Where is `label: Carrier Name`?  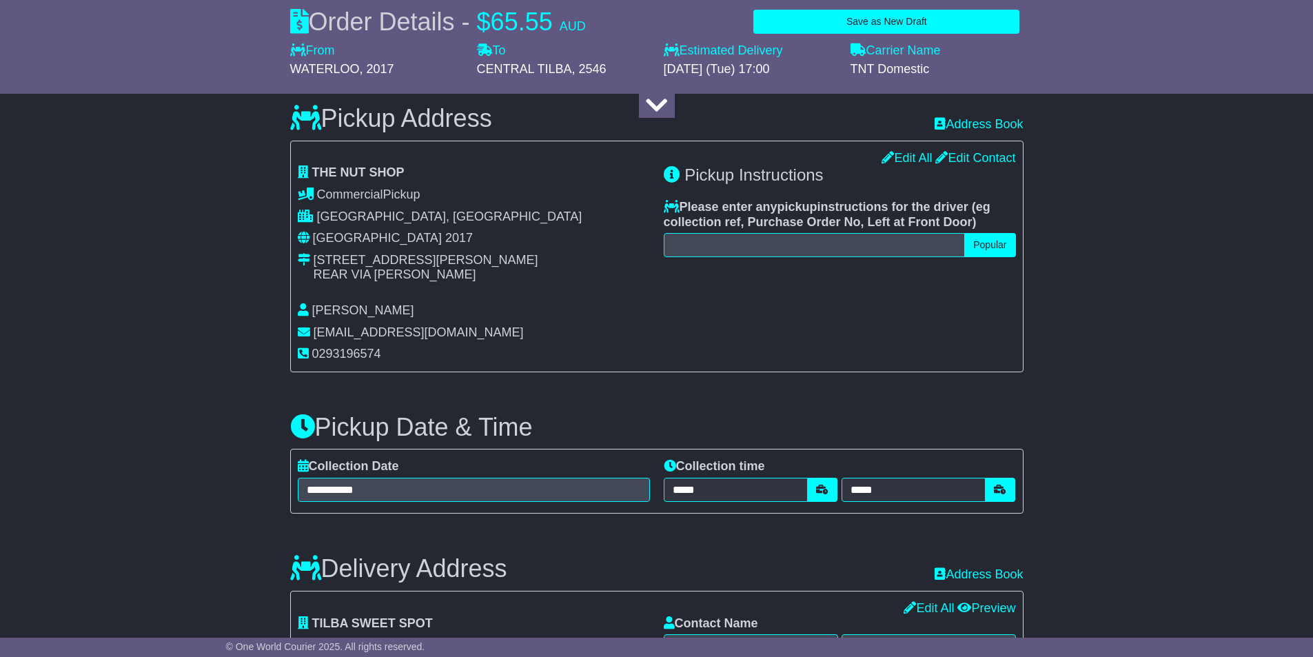
label: Carrier Name is located at coordinates (895, 51).